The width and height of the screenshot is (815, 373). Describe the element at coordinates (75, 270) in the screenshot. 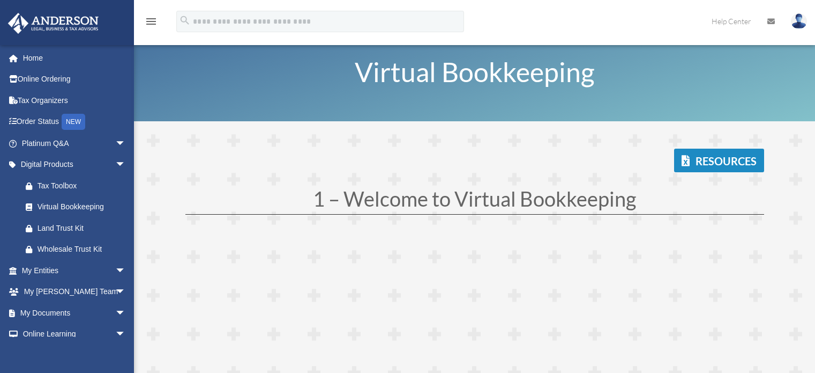

I see `a: My Entitiesarrow_drop_down` at that location.